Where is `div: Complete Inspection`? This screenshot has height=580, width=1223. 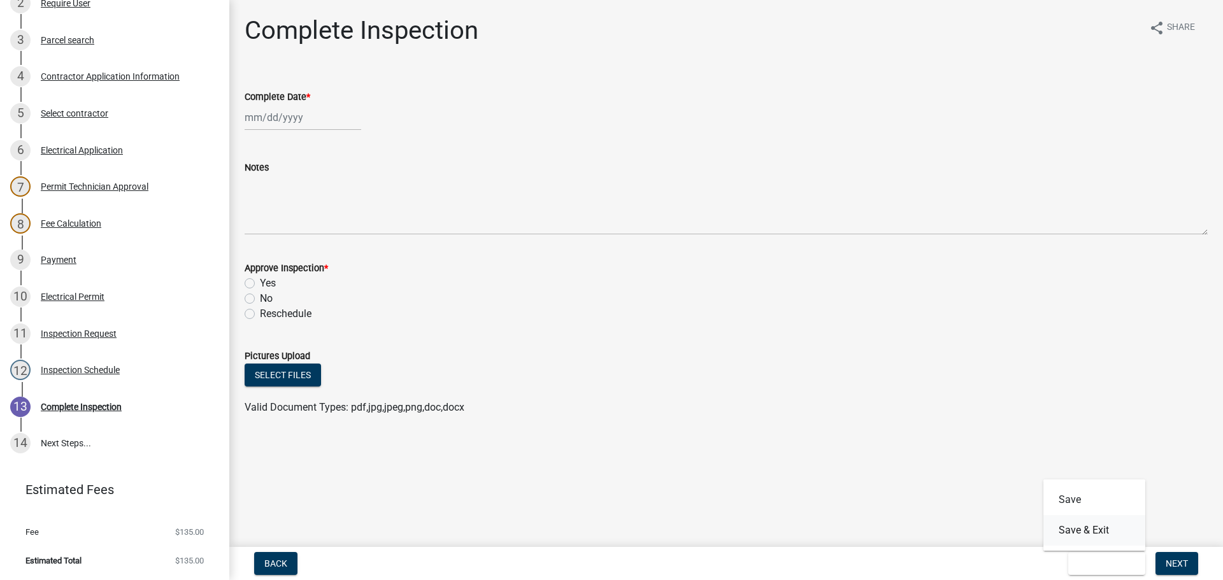
div: Complete Inspection is located at coordinates (81, 407).